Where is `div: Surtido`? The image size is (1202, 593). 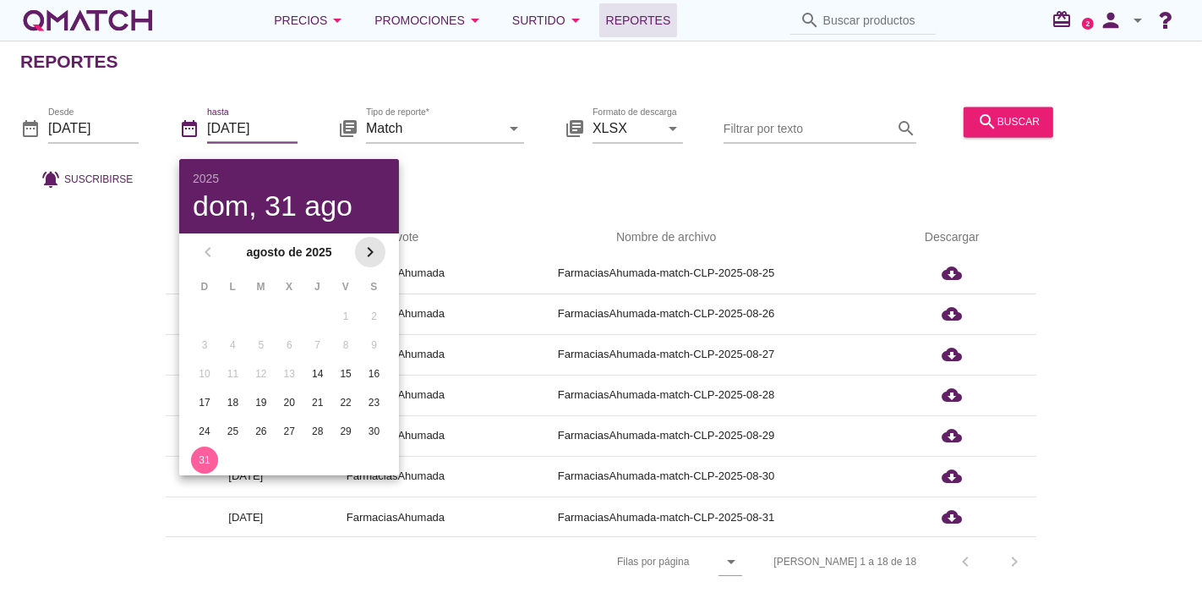 div: Surtido is located at coordinates (549, 20).